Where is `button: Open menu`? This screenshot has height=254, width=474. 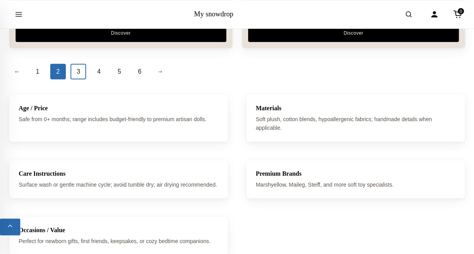
button: Open menu is located at coordinates (19, 14).